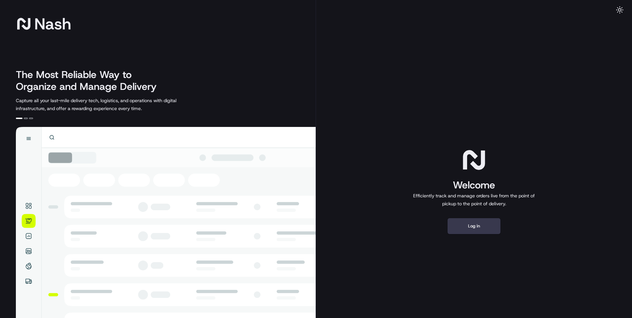 This screenshot has height=318, width=632. Describe the element at coordinates (474, 185) in the screenshot. I see `h1: Welcome` at that location.